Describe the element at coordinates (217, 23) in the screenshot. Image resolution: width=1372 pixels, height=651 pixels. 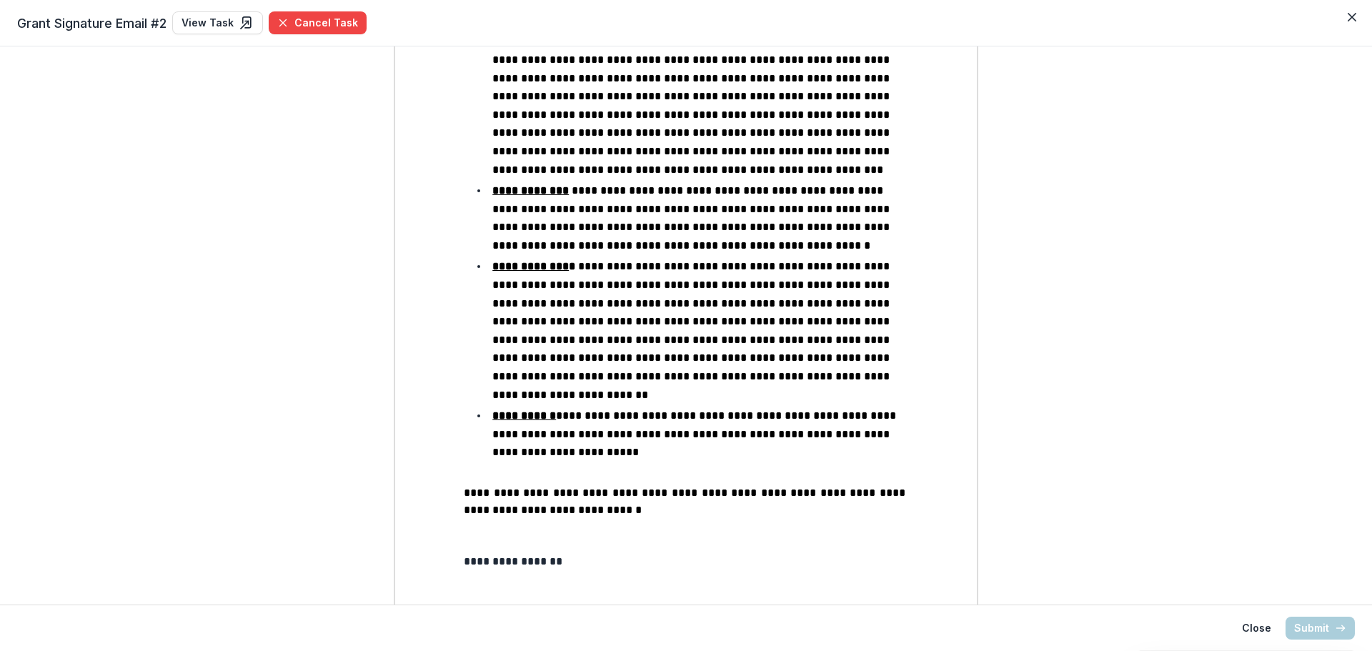
I see `a: View Task` at that location.